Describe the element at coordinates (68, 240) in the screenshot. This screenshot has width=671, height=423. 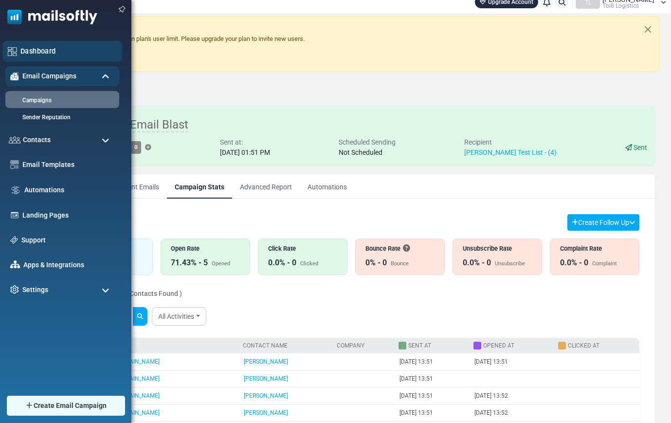
I see `a: Support` at that location.